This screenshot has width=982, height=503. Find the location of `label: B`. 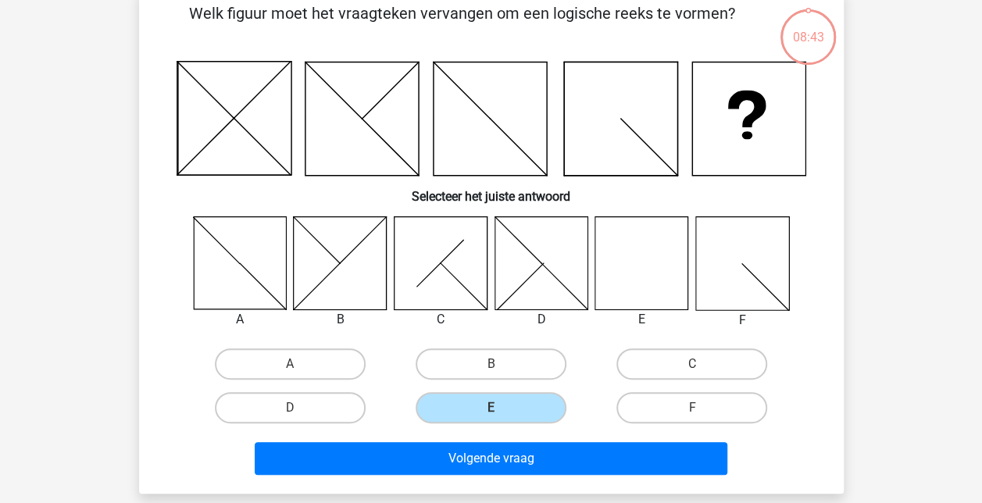

label: B is located at coordinates (491, 364).